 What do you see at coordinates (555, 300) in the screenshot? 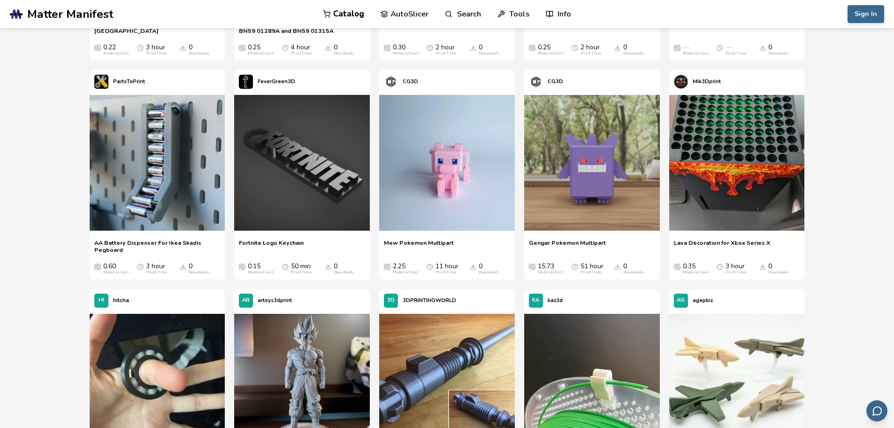
I see `p: kaz3d` at bounding box center [555, 300].